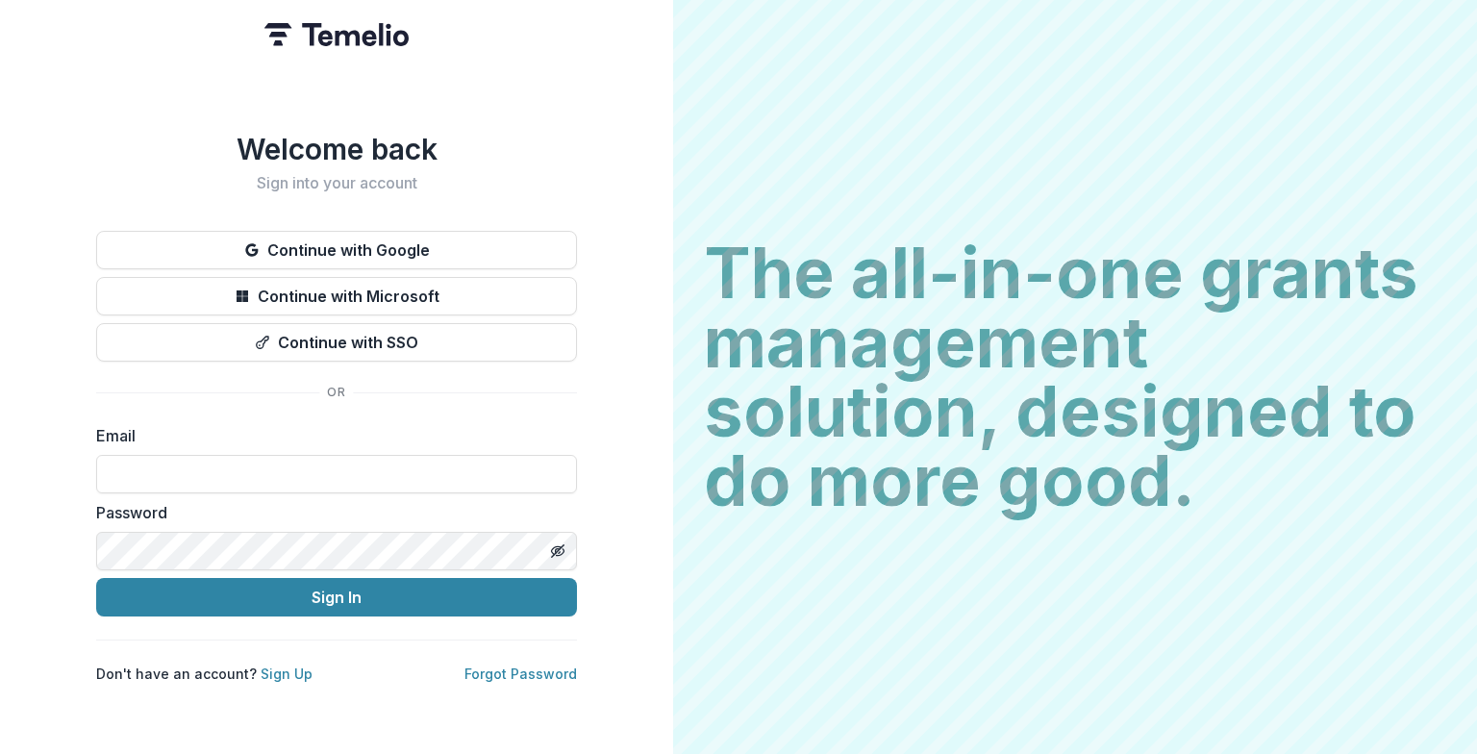 The width and height of the screenshot is (1477, 754). What do you see at coordinates (336, 250) in the screenshot?
I see `button: Continue with Google` at bounding box center [336, 250].